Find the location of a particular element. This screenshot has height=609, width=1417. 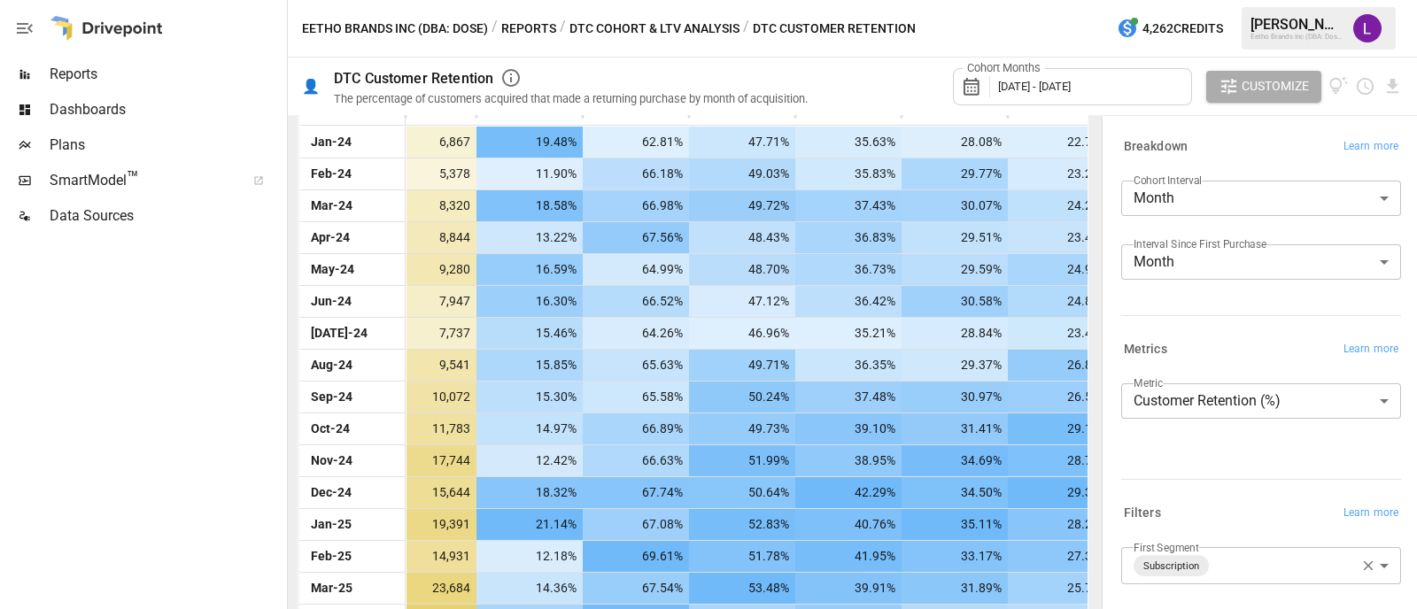

span: ™ is located at coordinates (133, 178).